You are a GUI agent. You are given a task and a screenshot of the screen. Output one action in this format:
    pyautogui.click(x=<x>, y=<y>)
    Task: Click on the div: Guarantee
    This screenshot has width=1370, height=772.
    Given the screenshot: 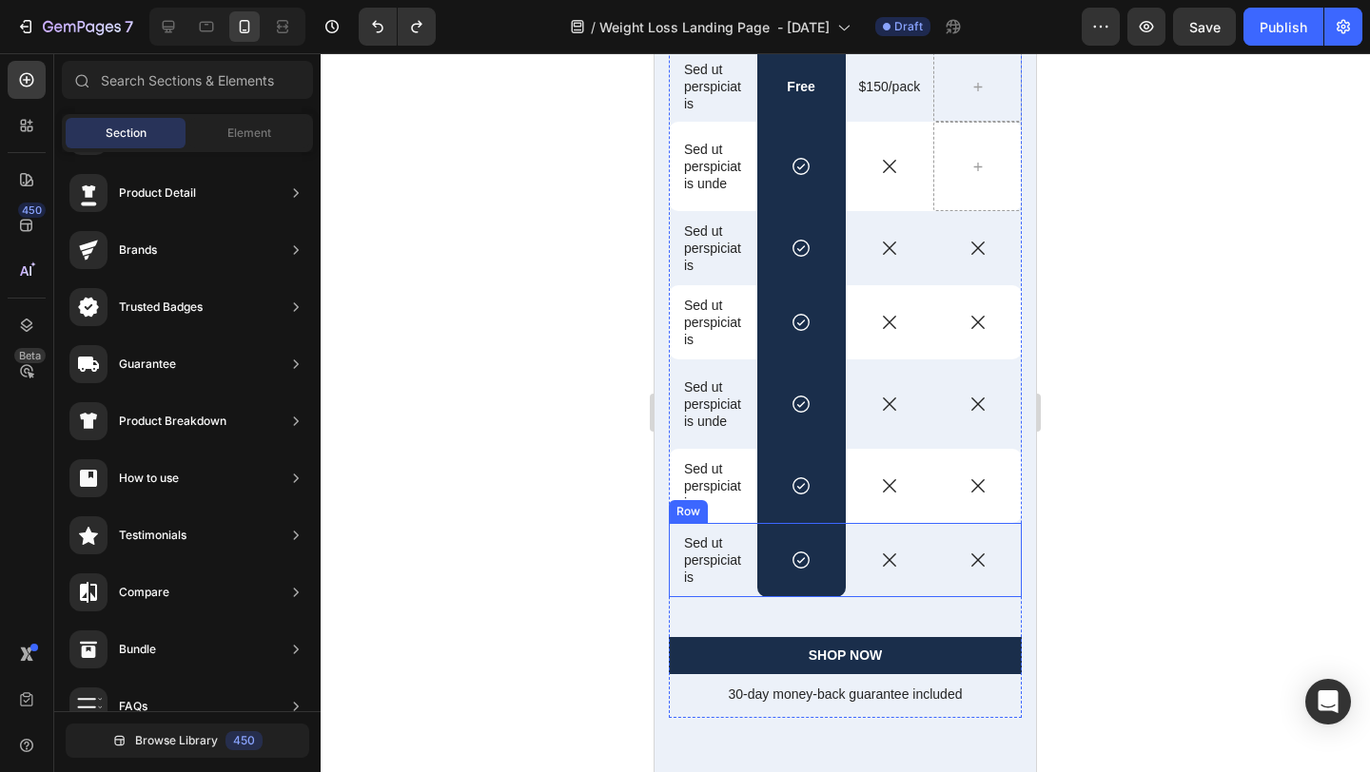 What is the action you would take?
    pyautogui.click(x=147, y=364)
    